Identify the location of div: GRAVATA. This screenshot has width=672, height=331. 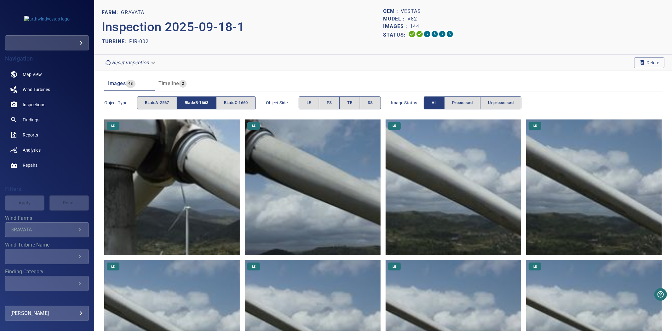
(43, 229).